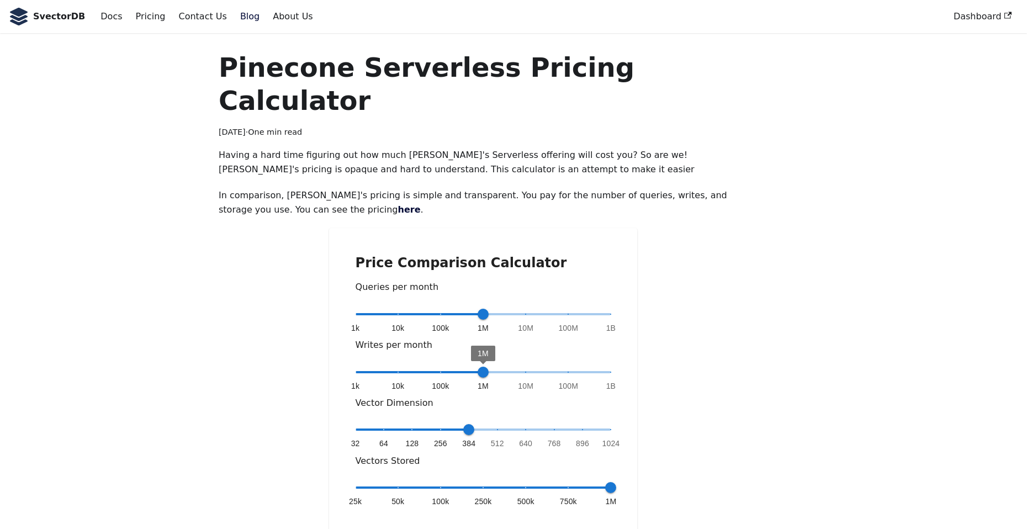 This screenshot has height=529, width=1027. What do you see at coordinates (412, 443) in the screenshot?
I see `span: 128` at bounding box center [412, 443].